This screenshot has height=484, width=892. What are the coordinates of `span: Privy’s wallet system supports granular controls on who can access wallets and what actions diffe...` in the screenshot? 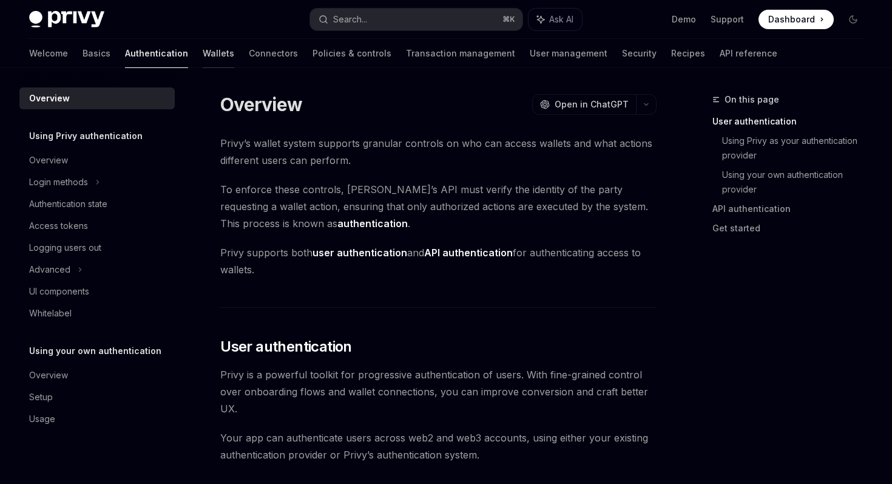 It's located at (438, 152).